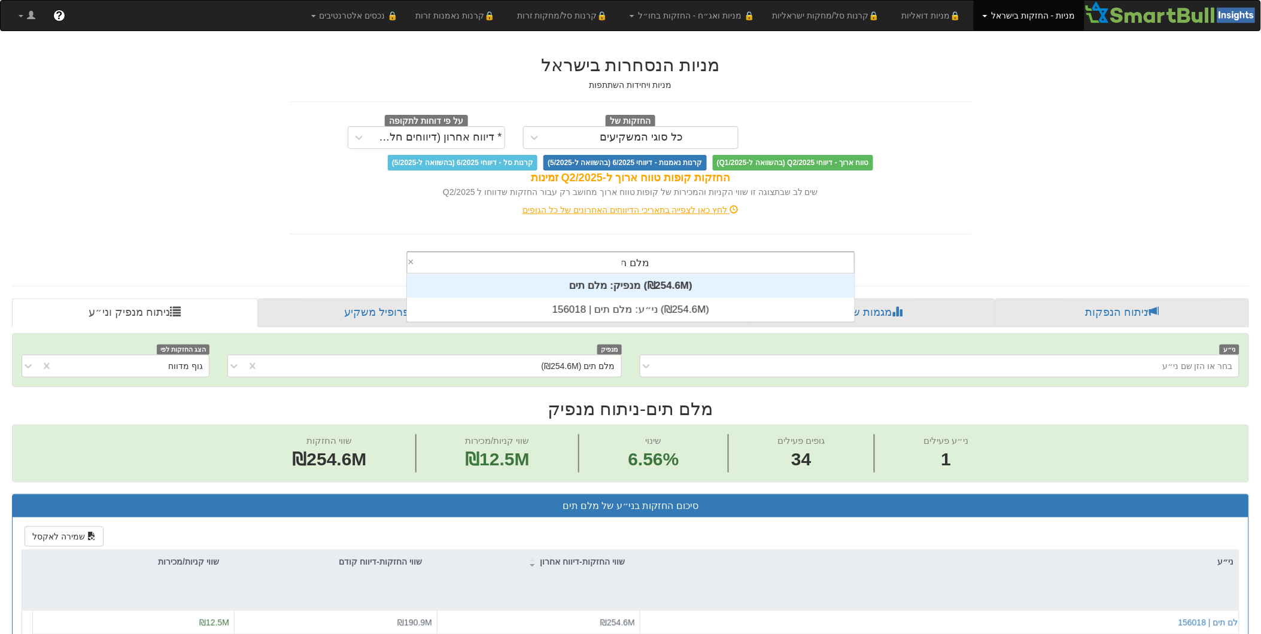 This screenshot has width=1261, height=634. I want to click on div: ני״ע: ‏מלם תים | 156018 ‎(₪254.6M)‎, so click(631, 310).